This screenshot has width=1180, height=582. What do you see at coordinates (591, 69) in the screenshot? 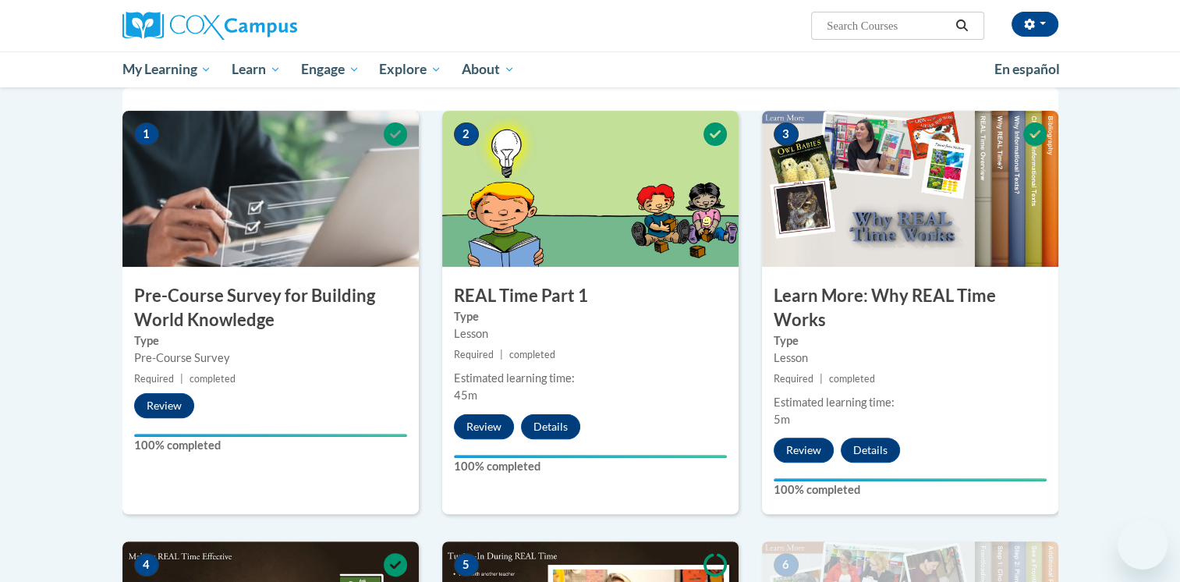
I see `div: Main menu` at bounding box center [591, 69].